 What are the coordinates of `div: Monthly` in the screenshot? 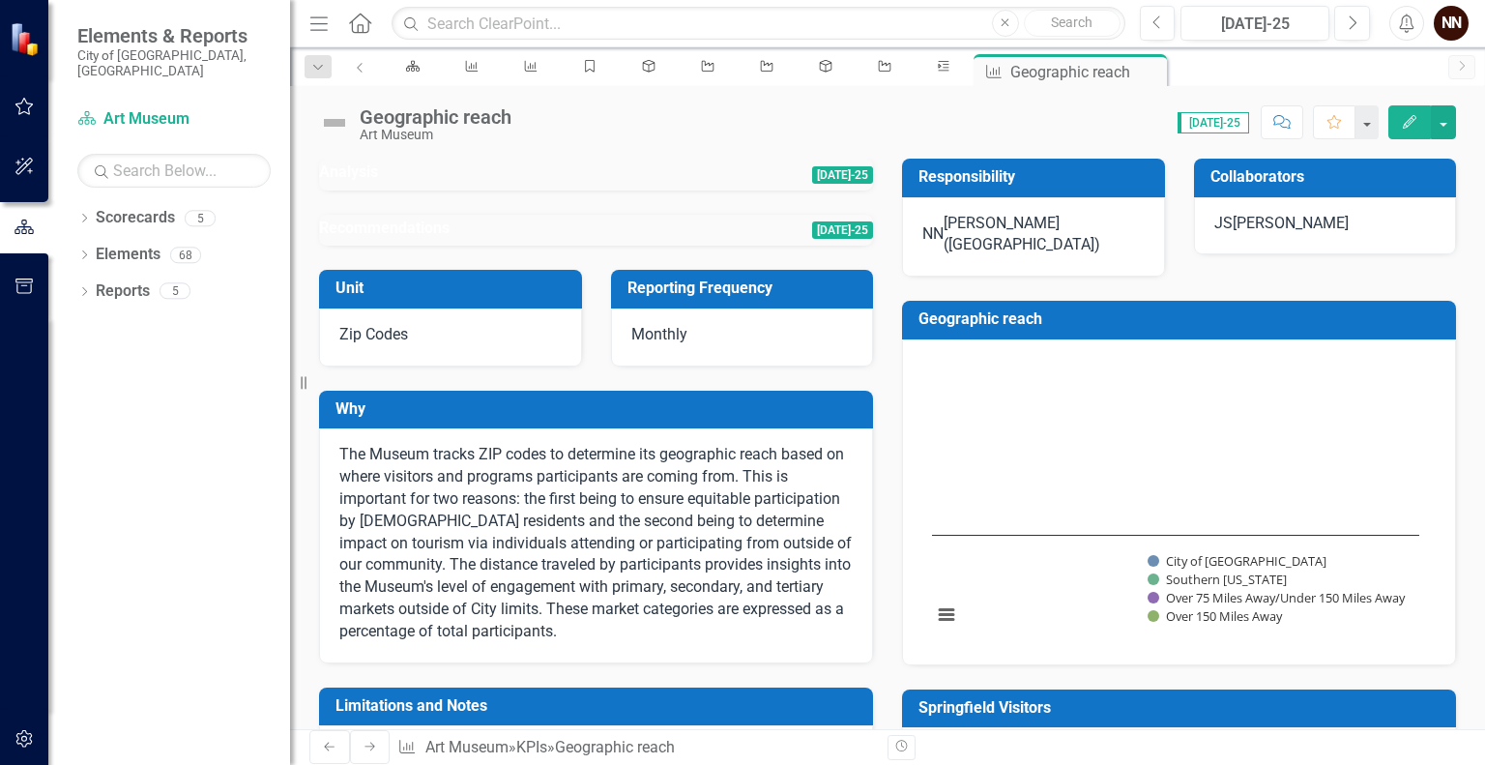 It's located at (742, 337).